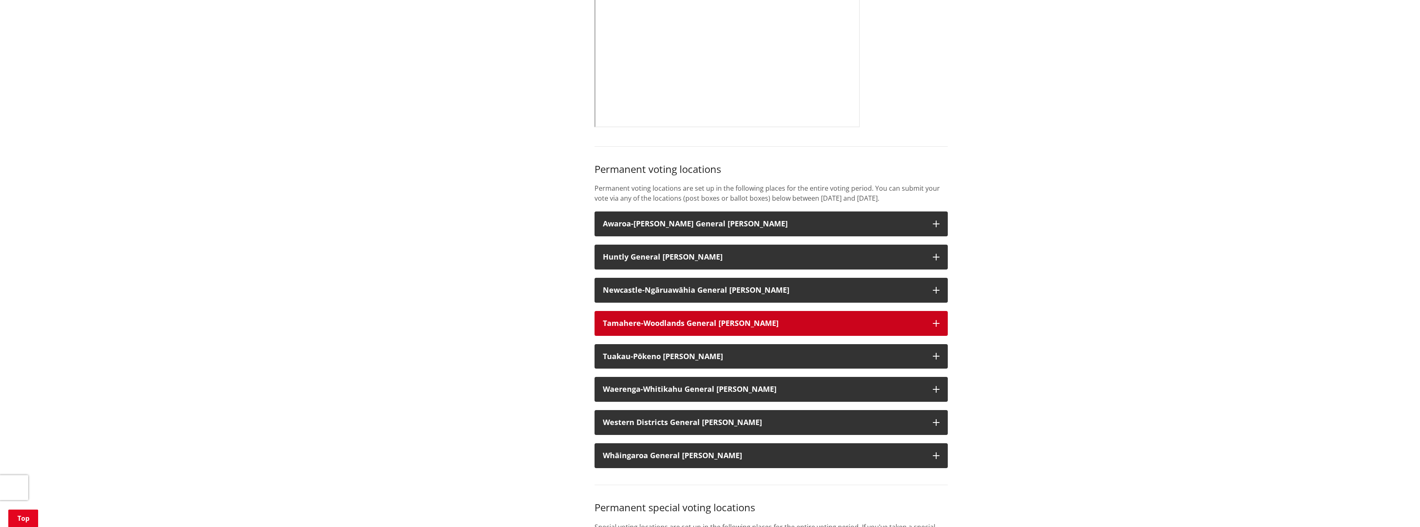  Describe the element at coordinates (771, 169) in the screenshot. I see `h3: Permanent voting locations` at that location.